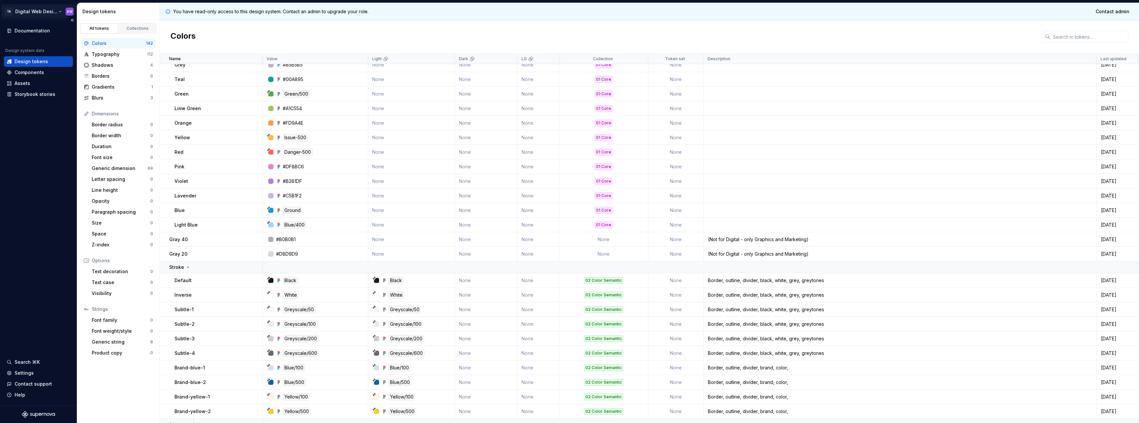  Describe the element at coordinates (292, 211) in the screenshot. I see `div: Ground` at that location.